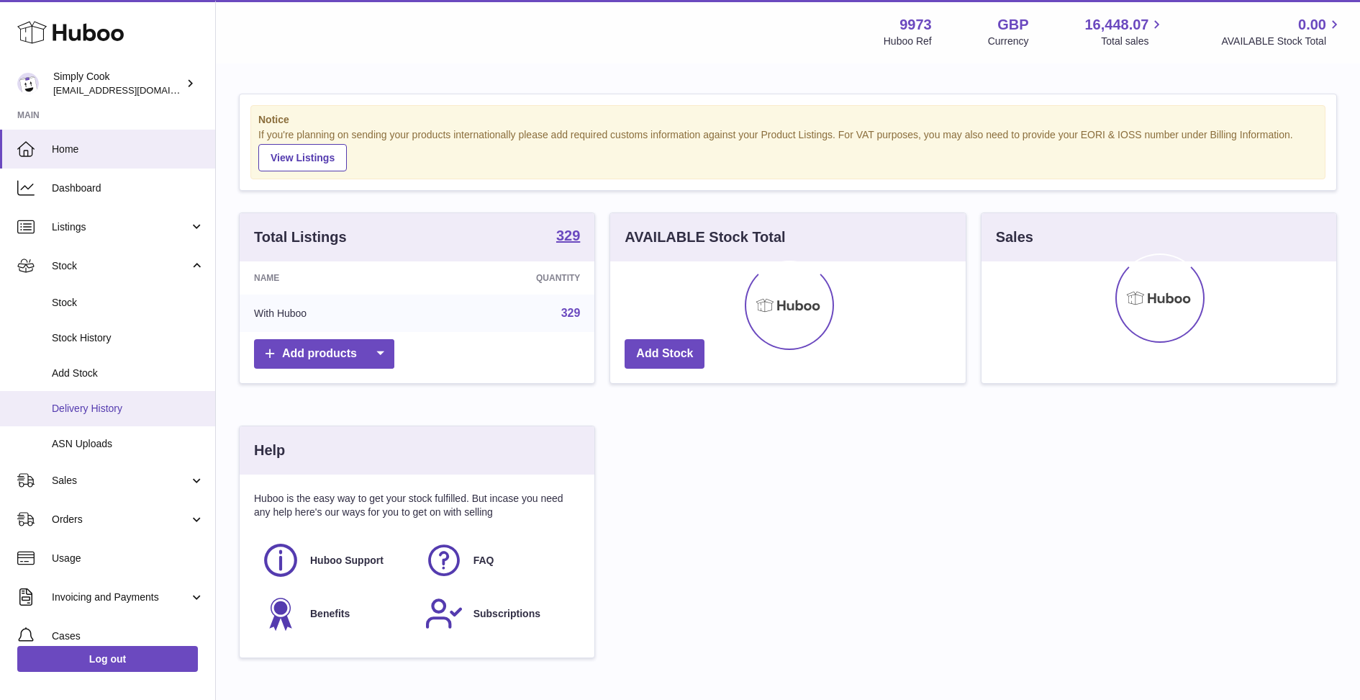 Image resolution: width=1360 pixels, height=700 pixels. I want to click on span: Orders, so click(120, 519).